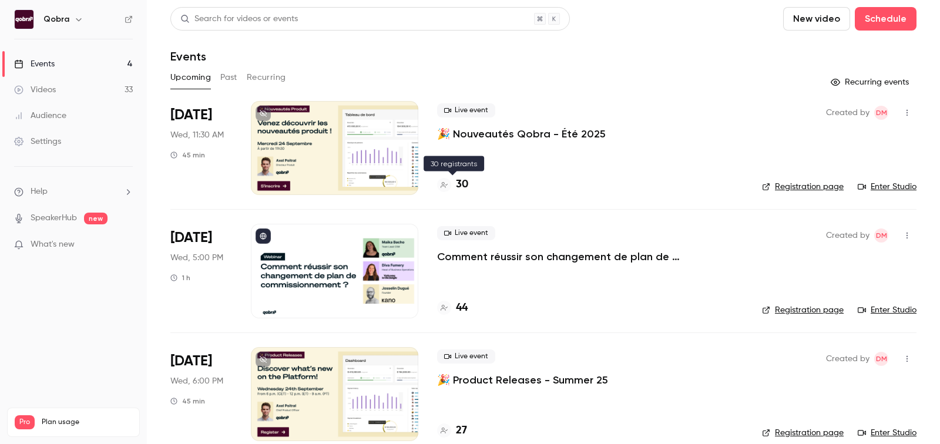  What do you see at coordinates (452, 184) in the screenshot?
I see `a: 30` at bounding box center [452, 184].